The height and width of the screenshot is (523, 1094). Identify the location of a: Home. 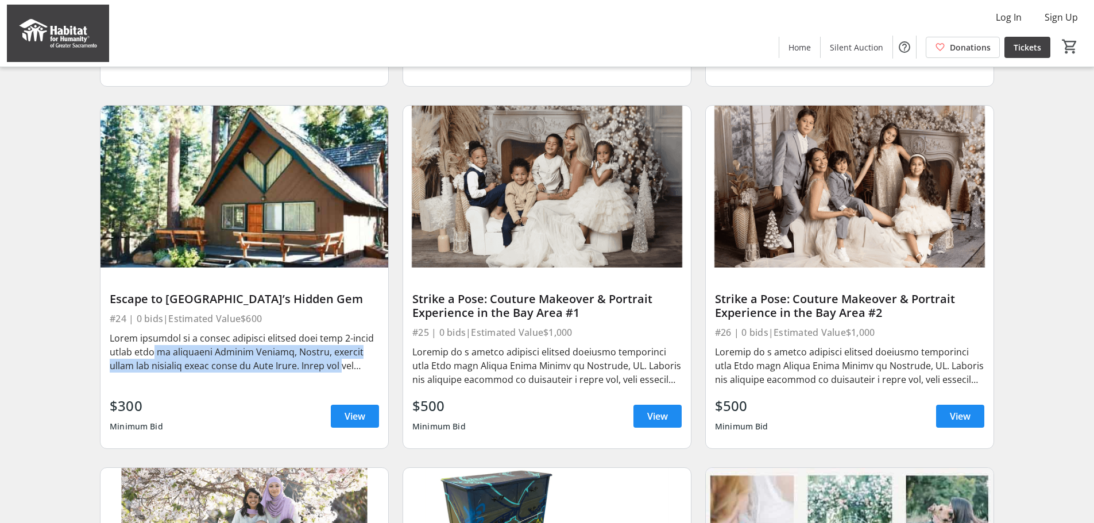
(799, 47).